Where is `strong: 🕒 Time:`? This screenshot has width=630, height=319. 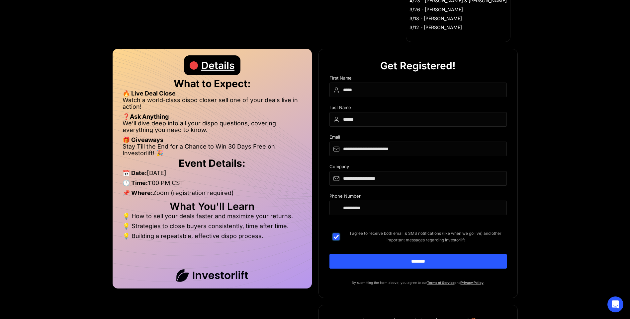 strong: 🕒 Time: is located at coordinates (135, 183).